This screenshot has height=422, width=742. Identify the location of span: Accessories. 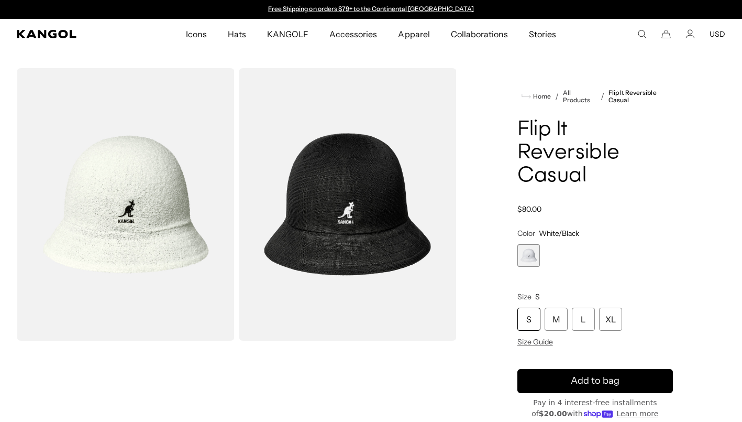
(353, 34).